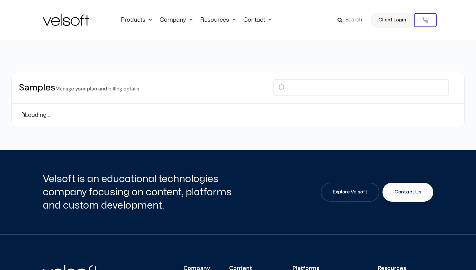 The image size is (476, 270). What do you see at coordinates (196, 20) in the screenshot?
I see `nav: Menu` at bounding box center [196, 20].